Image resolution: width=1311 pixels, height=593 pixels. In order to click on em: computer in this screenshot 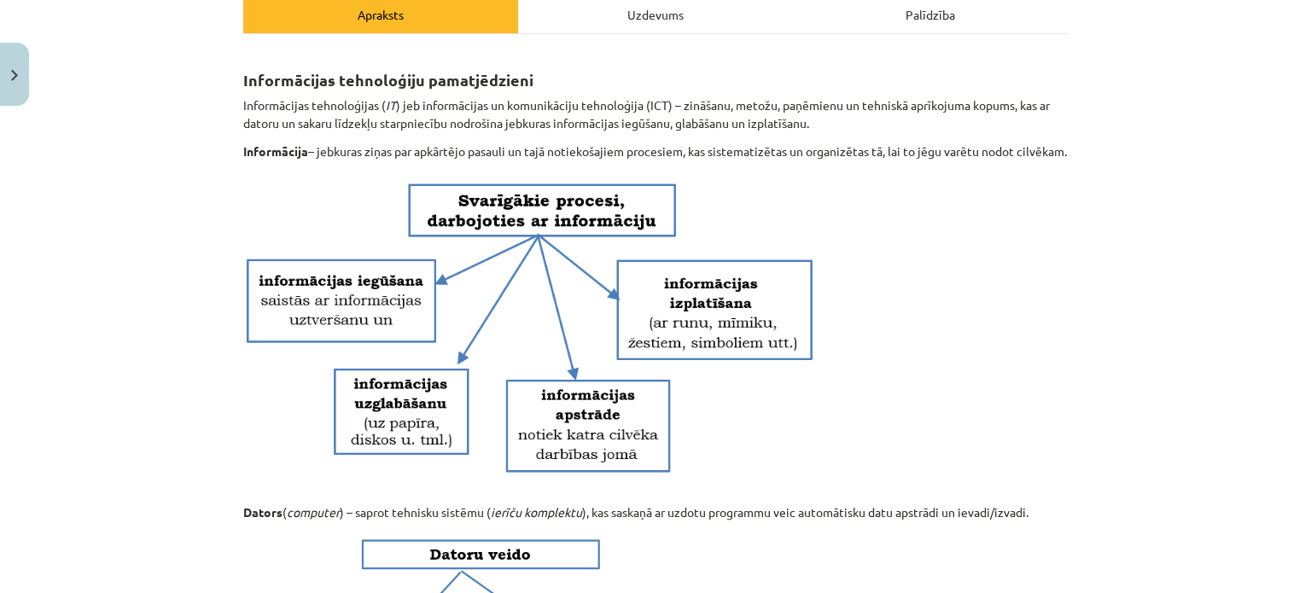, I will do `click(313, 512)`.